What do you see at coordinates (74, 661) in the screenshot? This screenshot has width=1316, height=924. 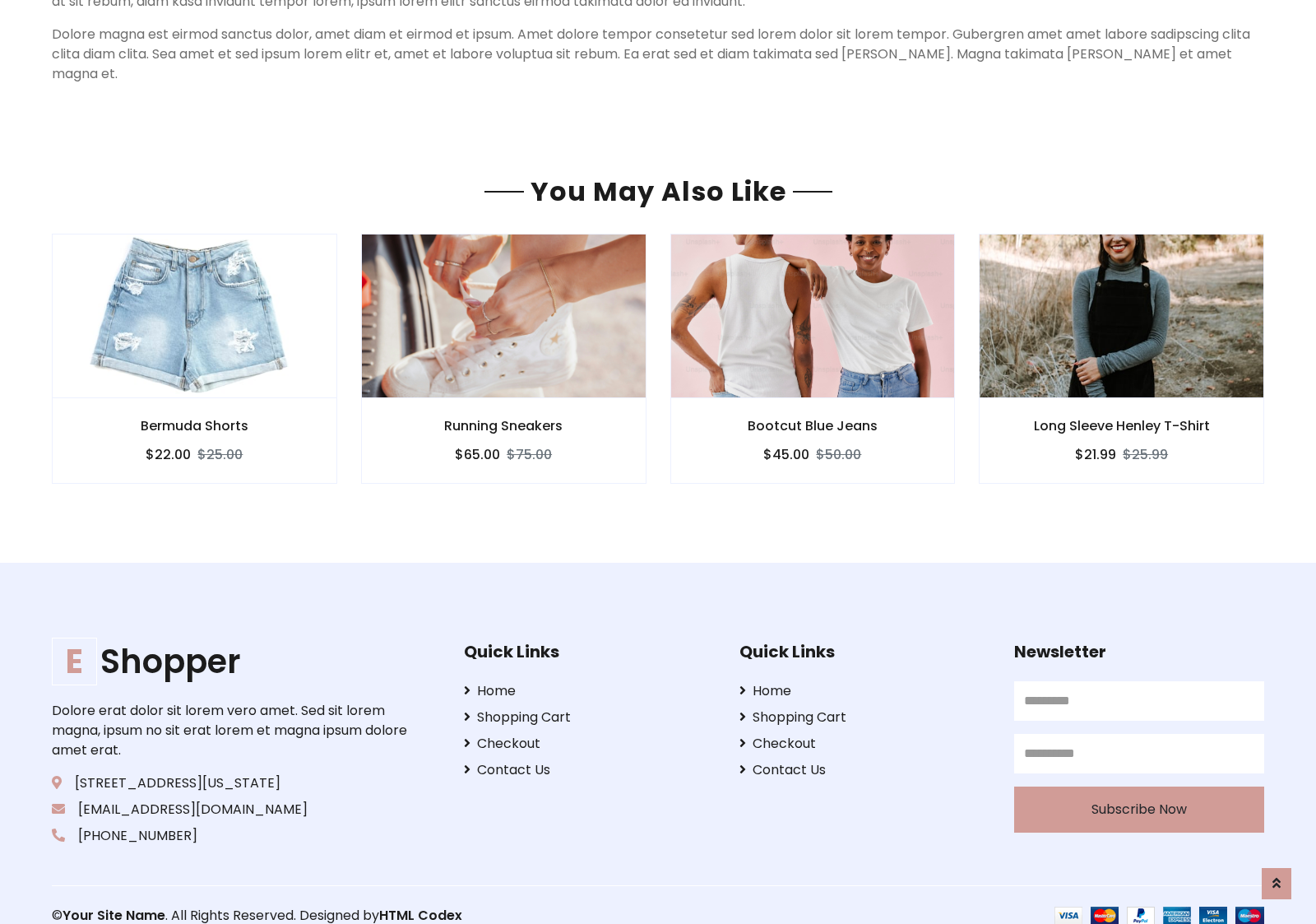 I see `span: E` at bounding box center [74, 661].